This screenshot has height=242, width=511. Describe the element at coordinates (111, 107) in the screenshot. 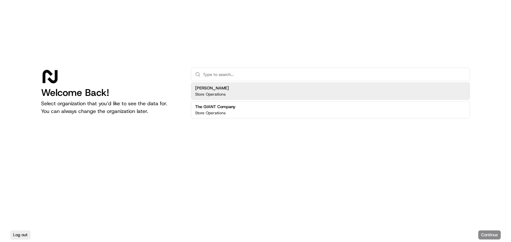

I see `p: Select organization that you’d like to see the data for. You can always change the organization l...` at that location.